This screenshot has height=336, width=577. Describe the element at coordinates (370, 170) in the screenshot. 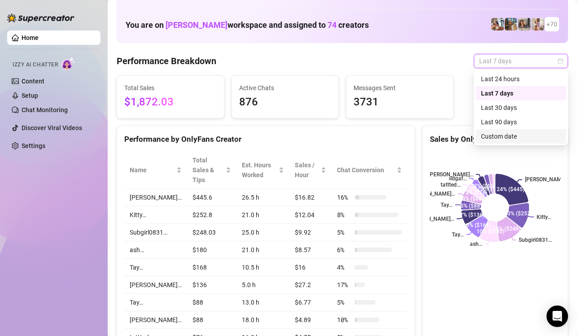

I see `th: Chat Conversion` at that location.